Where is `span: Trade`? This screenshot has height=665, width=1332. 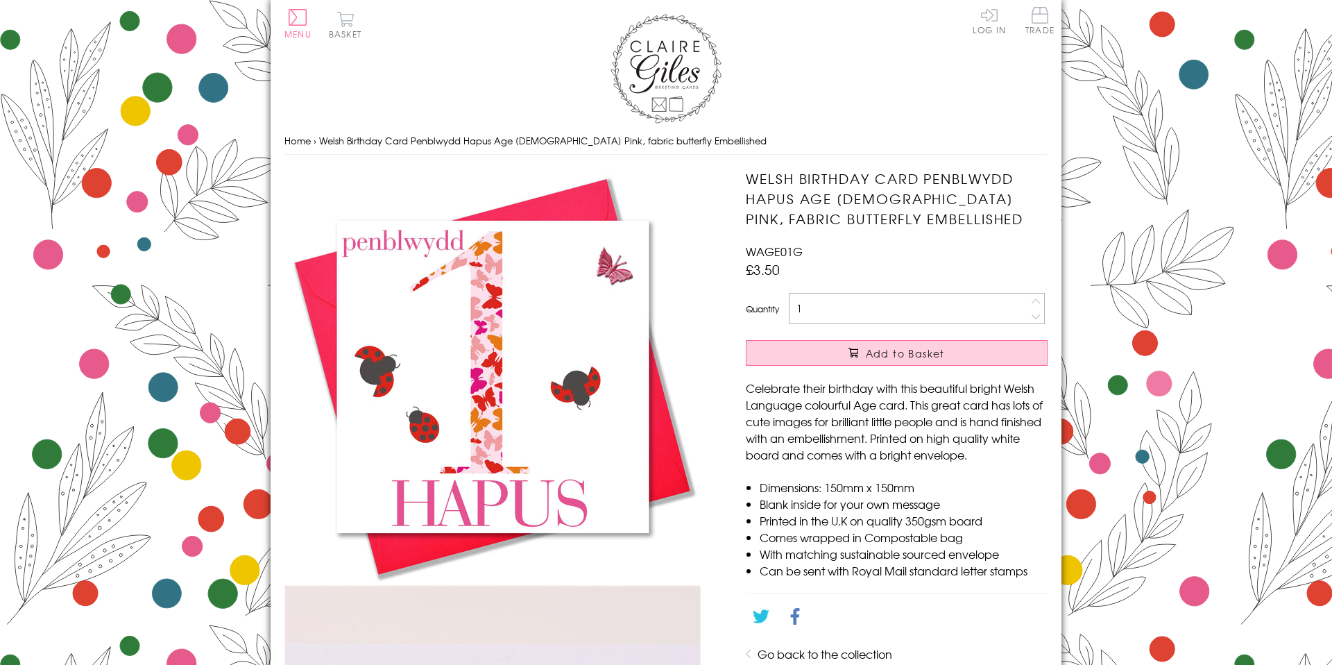
span: Trade is located at coordinates (1040, 20).